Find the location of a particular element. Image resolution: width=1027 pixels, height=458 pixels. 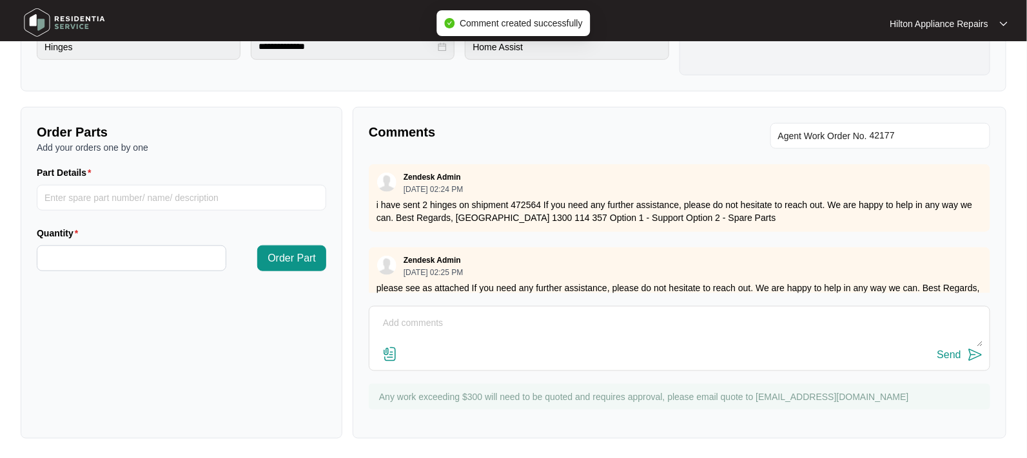

span: Order Part is located at coordinates (291, 259).